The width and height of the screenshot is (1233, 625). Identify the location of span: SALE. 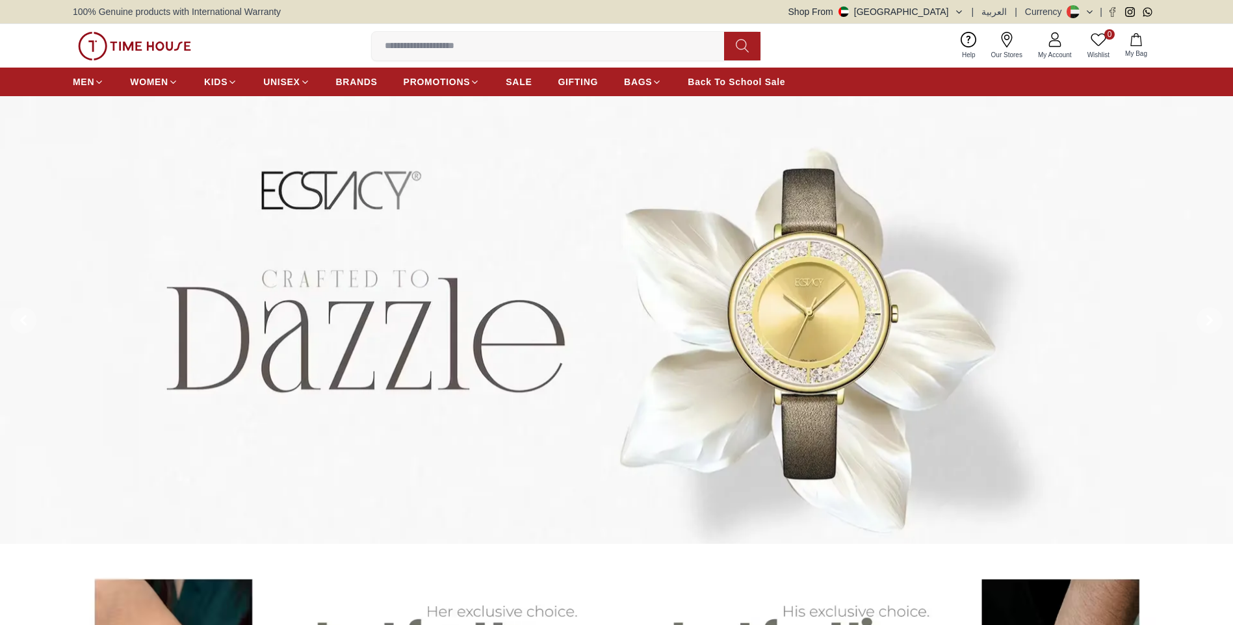
(519, 82).